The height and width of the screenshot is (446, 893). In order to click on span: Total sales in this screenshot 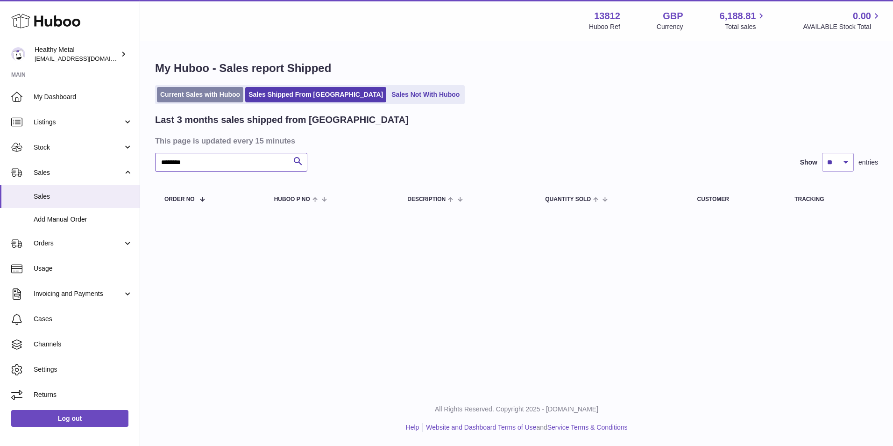, I will do `click(746, 27)`.